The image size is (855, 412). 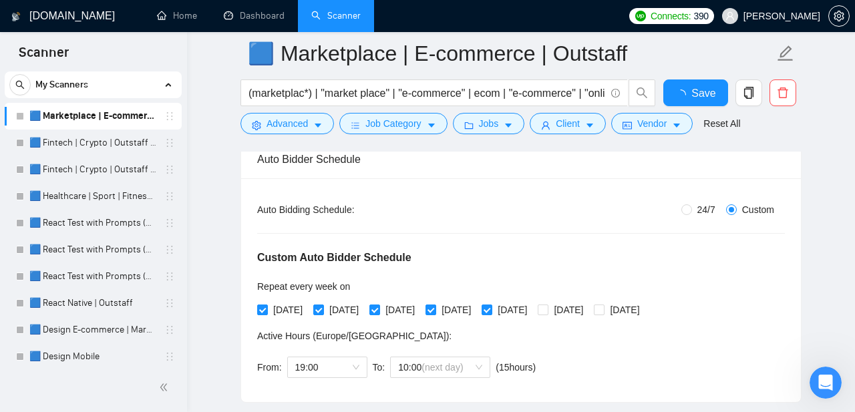 I want to click on a: 🟦 Design E-commerce | Marketplace, so click(x=93, y=330).